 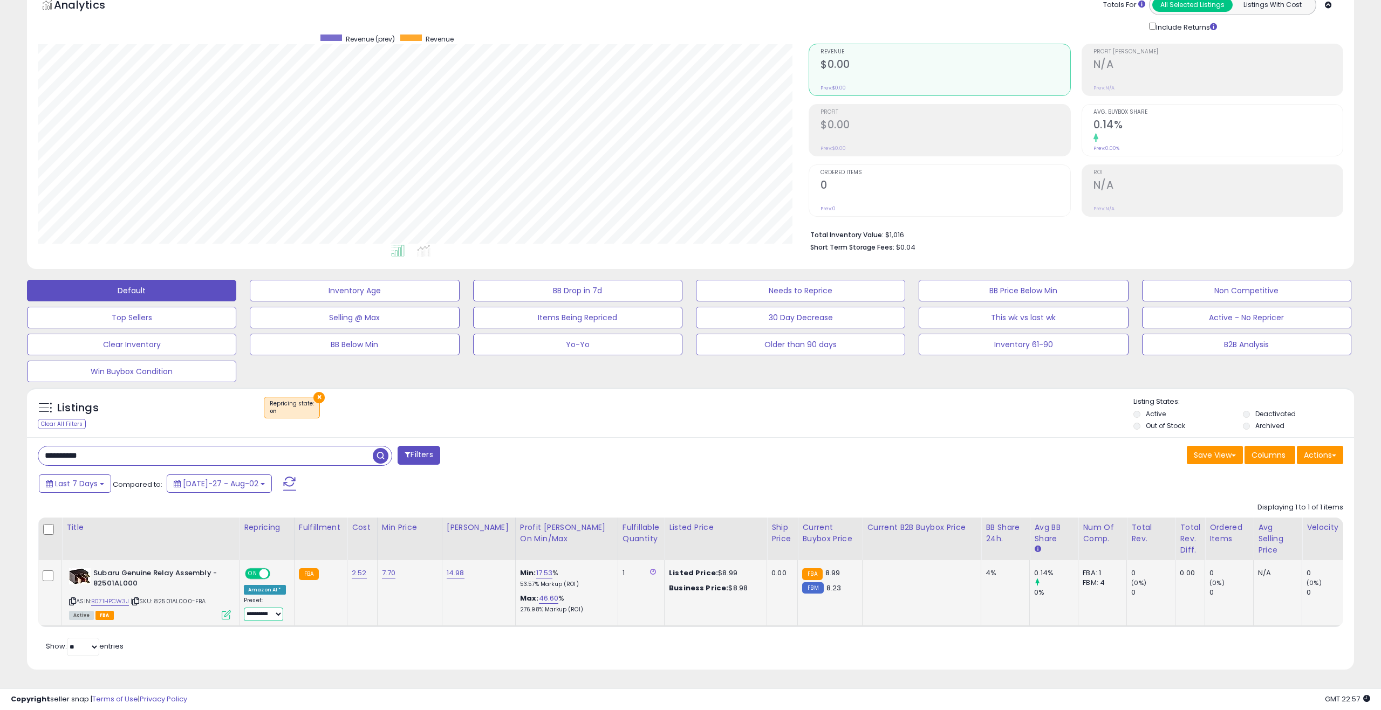 I want to click on button: Older than 90 days, so click(x=801, y=345).